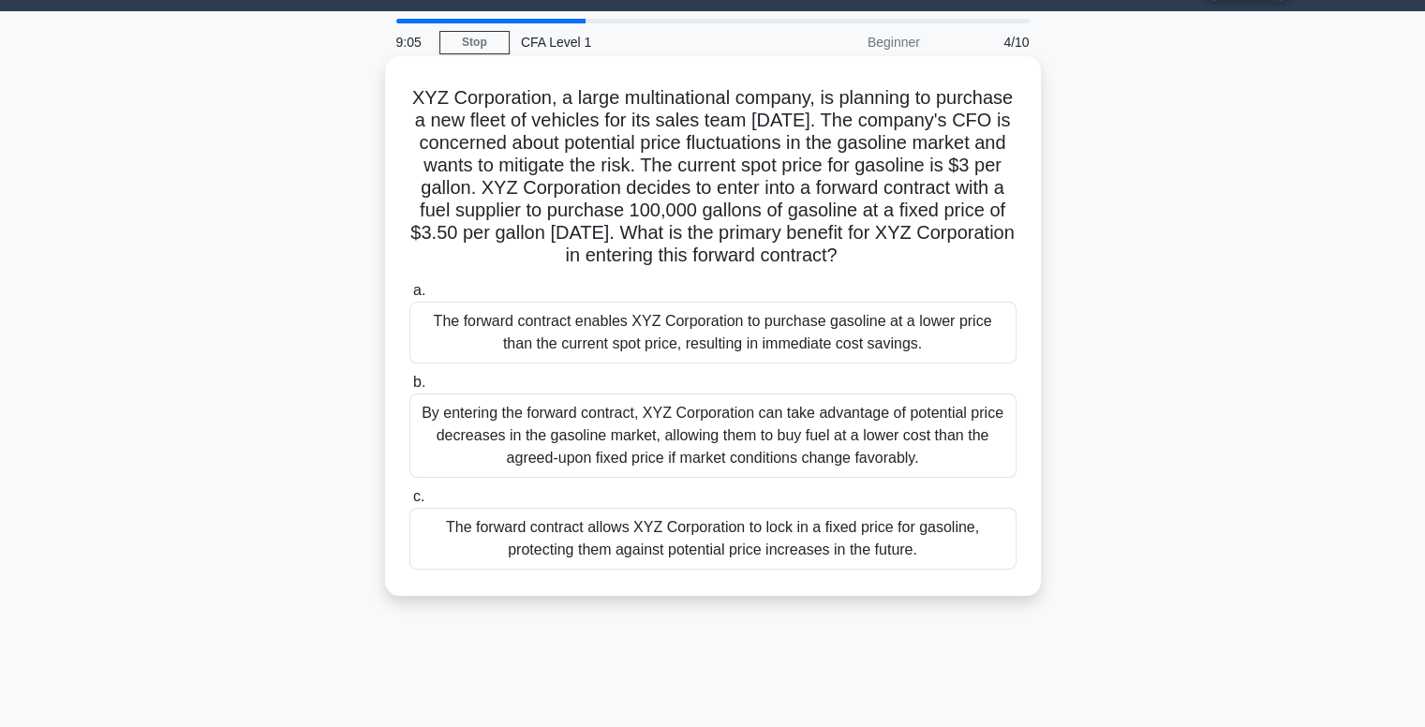  I want to click on h5: XYZ Corporation, a large multinational company, is planning to purchase a new fleet of vehicles f..., so click(713, 177).